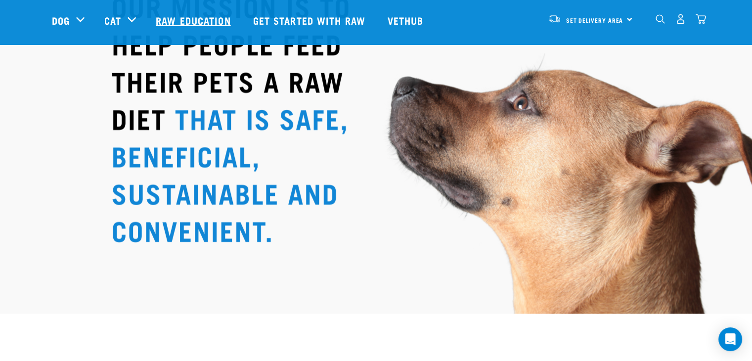 This screenshot has height=361, width=752. I want to click on img: user.png, so click(681, 19).